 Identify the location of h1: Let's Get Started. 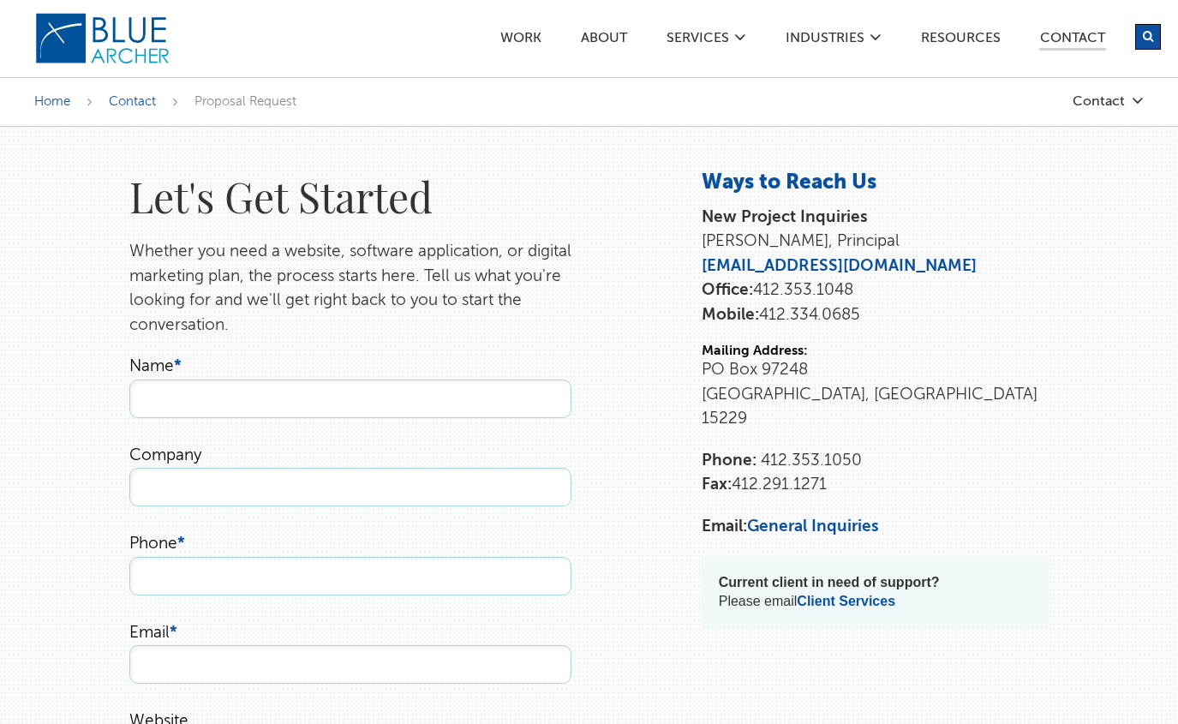
(351, 196).